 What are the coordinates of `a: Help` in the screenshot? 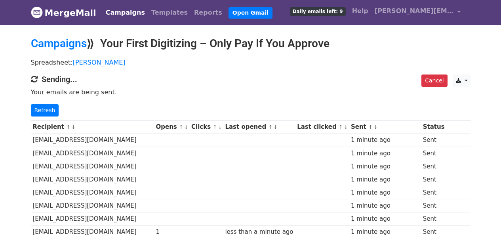 It's located at (360, 11).